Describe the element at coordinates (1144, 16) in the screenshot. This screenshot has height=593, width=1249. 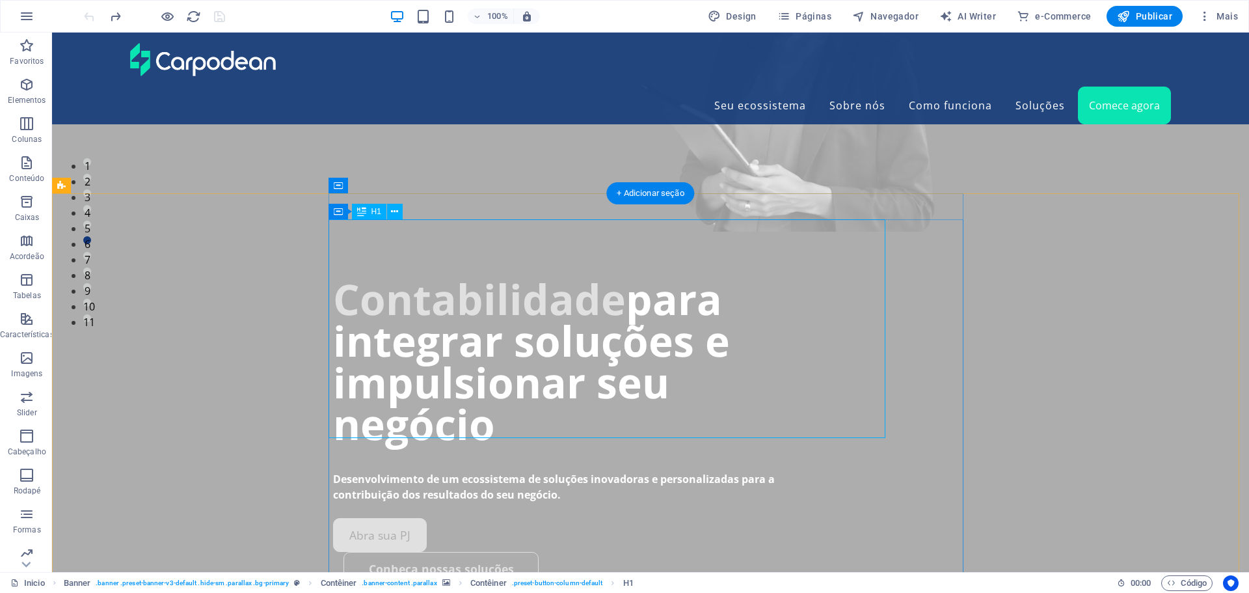
I see `button: Publicar` at that location.